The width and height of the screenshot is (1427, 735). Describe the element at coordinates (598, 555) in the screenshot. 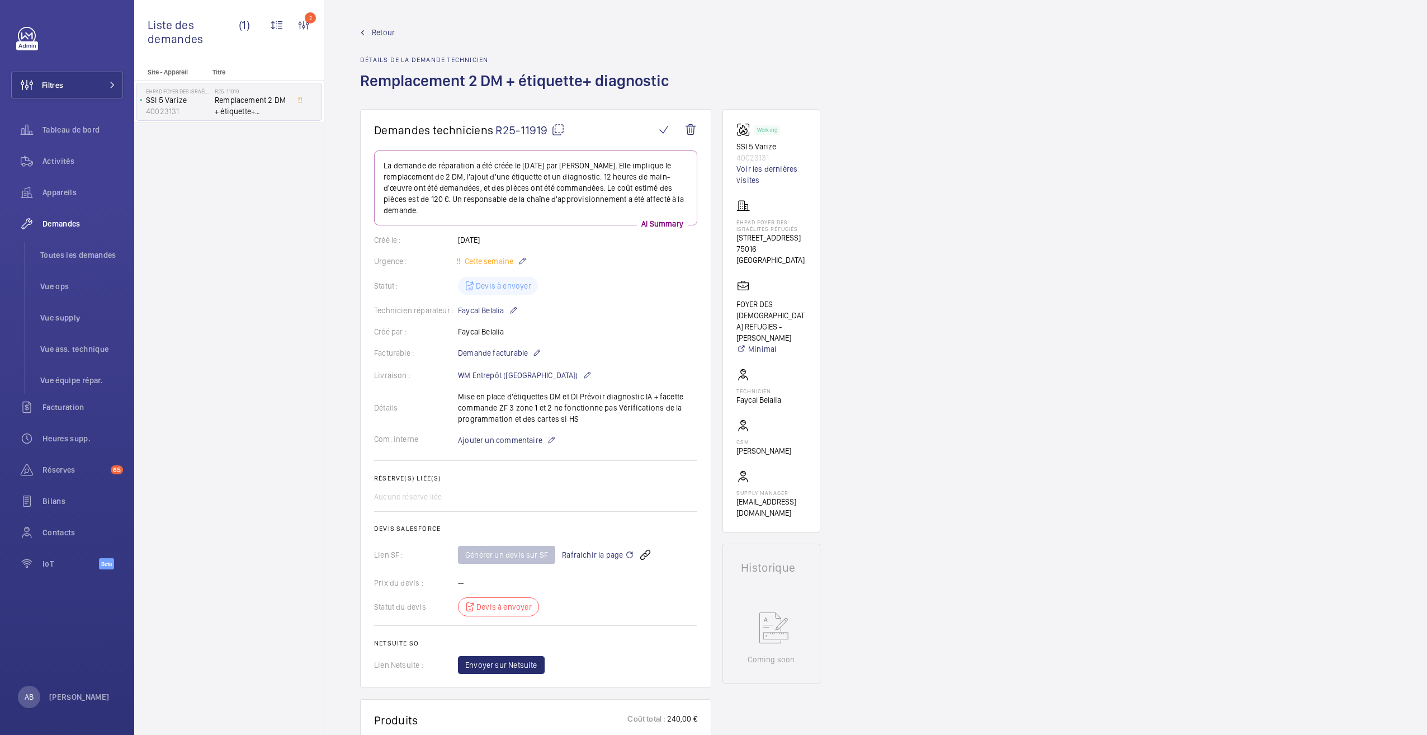

I see `span: Rafraichir la page` at that location.